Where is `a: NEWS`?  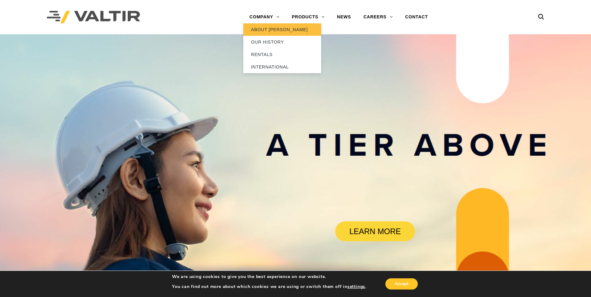
a: NEWS is located at coordinates (344, 17).